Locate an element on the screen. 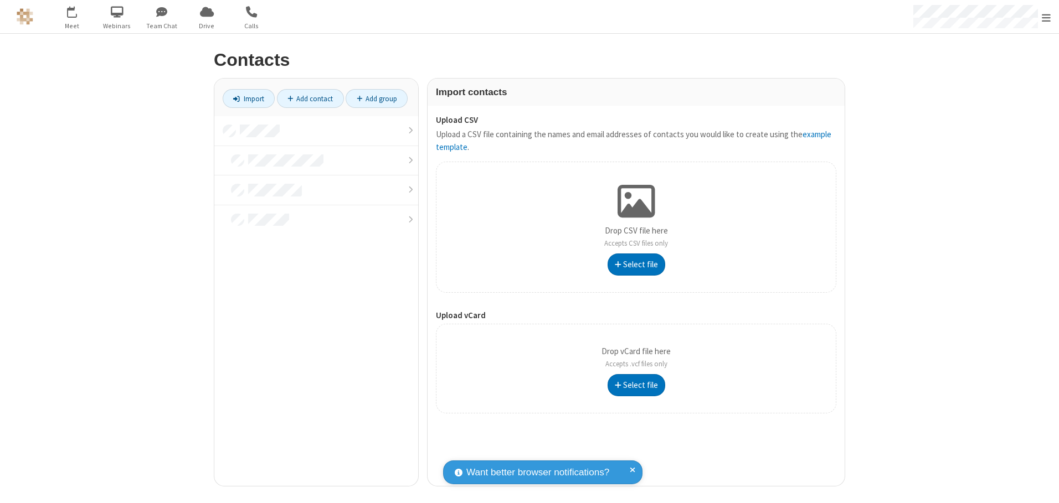 The height and width of the screenshot is (503, 1059). h3: Import contacts is located at coordinates (636, 92).